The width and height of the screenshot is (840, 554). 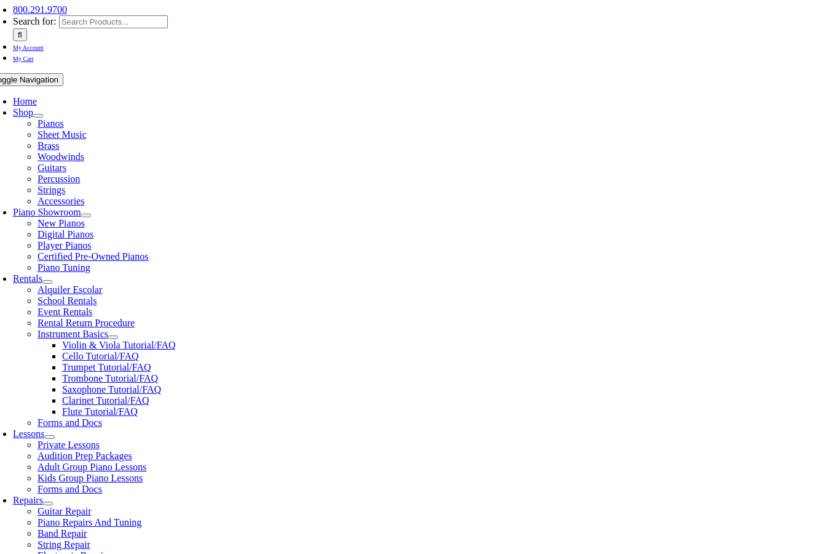 What do you see at coordinates (25, 101) in the screenshot?
I see `a: Home` at bounding box center [25, 101].